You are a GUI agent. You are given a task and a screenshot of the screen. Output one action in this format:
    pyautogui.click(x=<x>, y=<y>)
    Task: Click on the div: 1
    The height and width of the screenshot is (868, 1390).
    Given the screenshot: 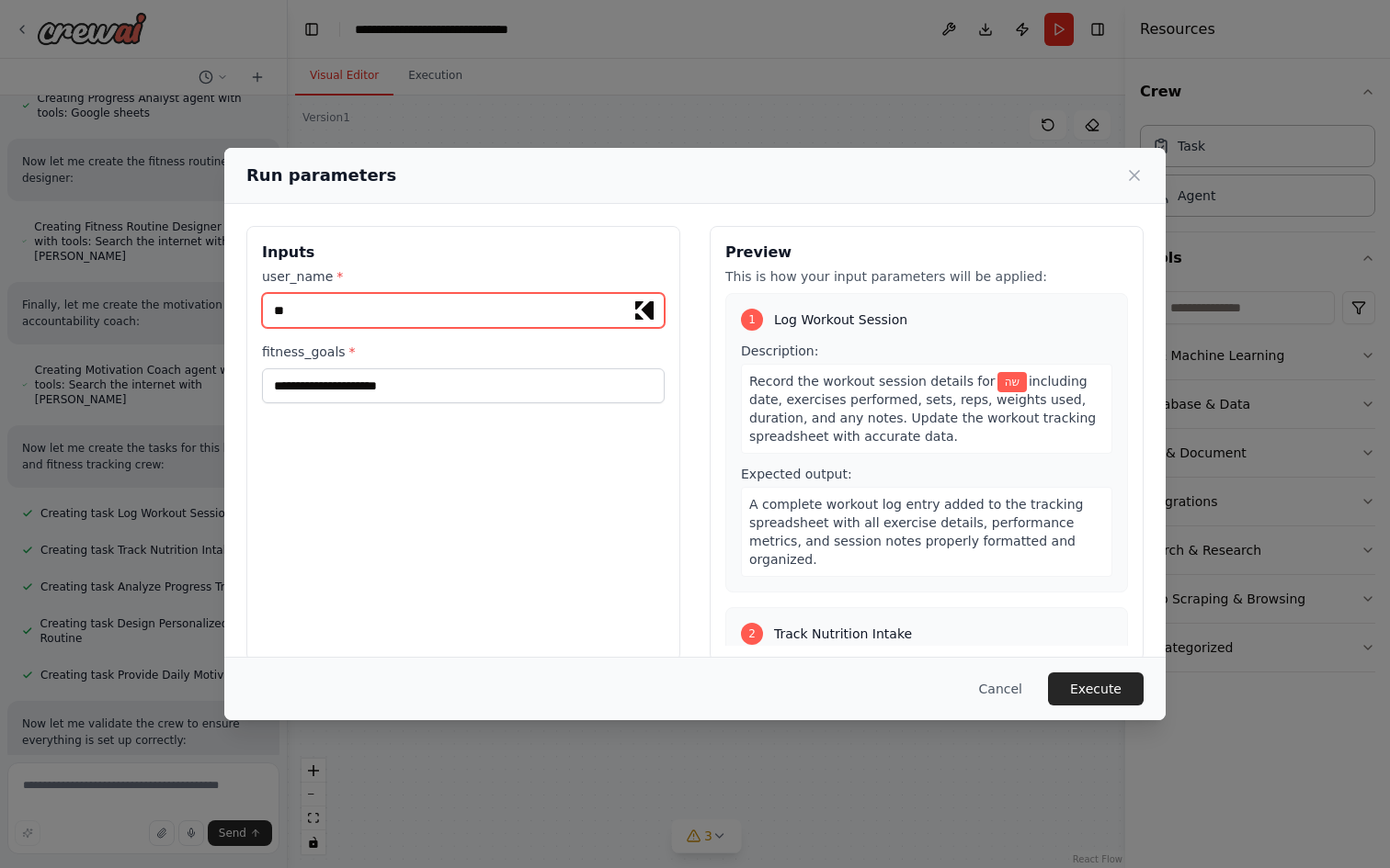 What is the action you would take?
    pyautogui.click(x=752, y=320)
    